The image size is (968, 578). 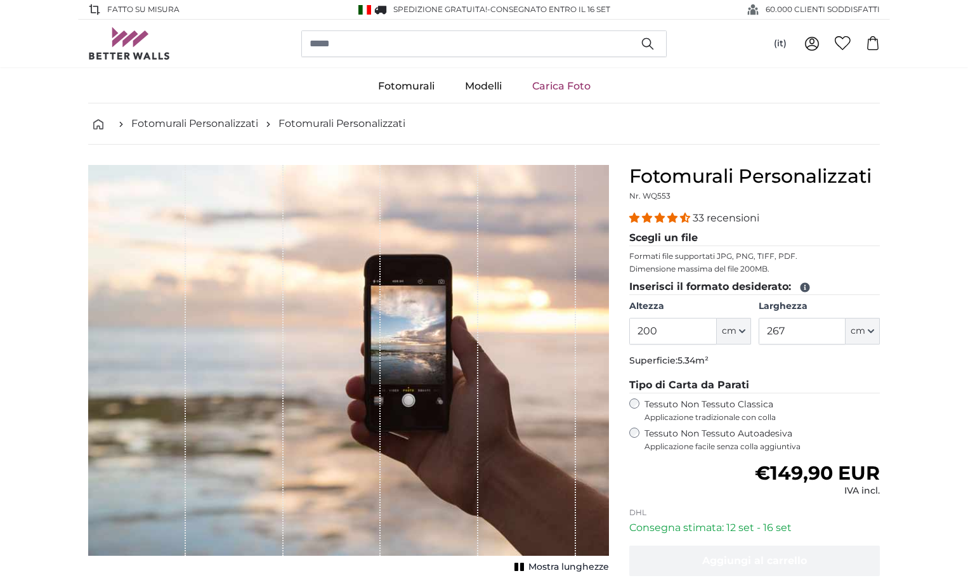 I want to click on label: Larghezza, so click(x=819, y=306).